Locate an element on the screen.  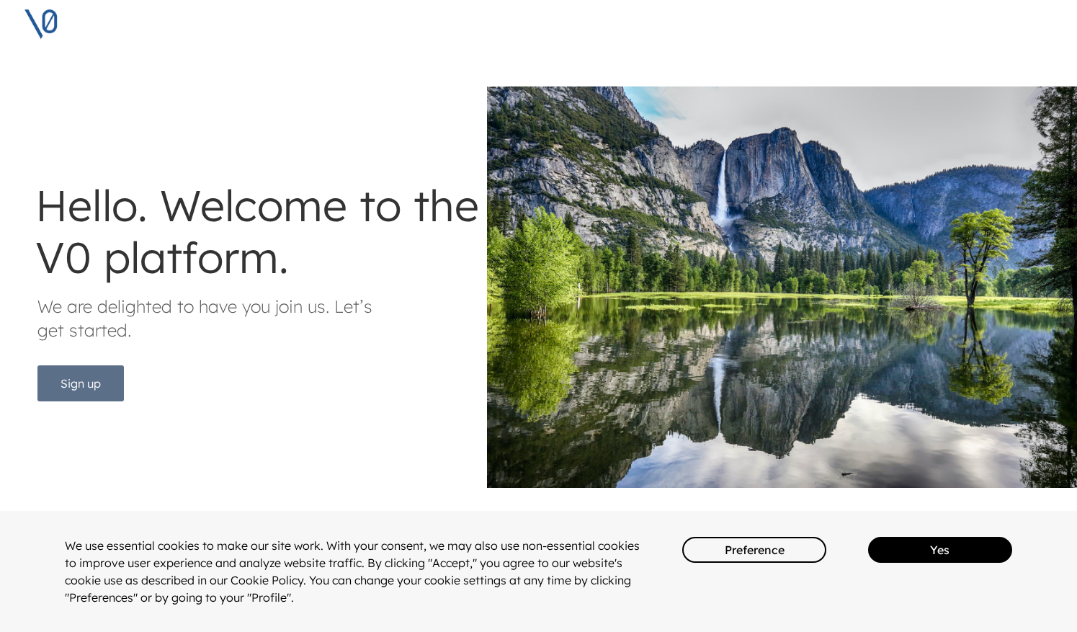
h2: Hello. Welcome to the V0 platform. is located at coordinates (267, 231).